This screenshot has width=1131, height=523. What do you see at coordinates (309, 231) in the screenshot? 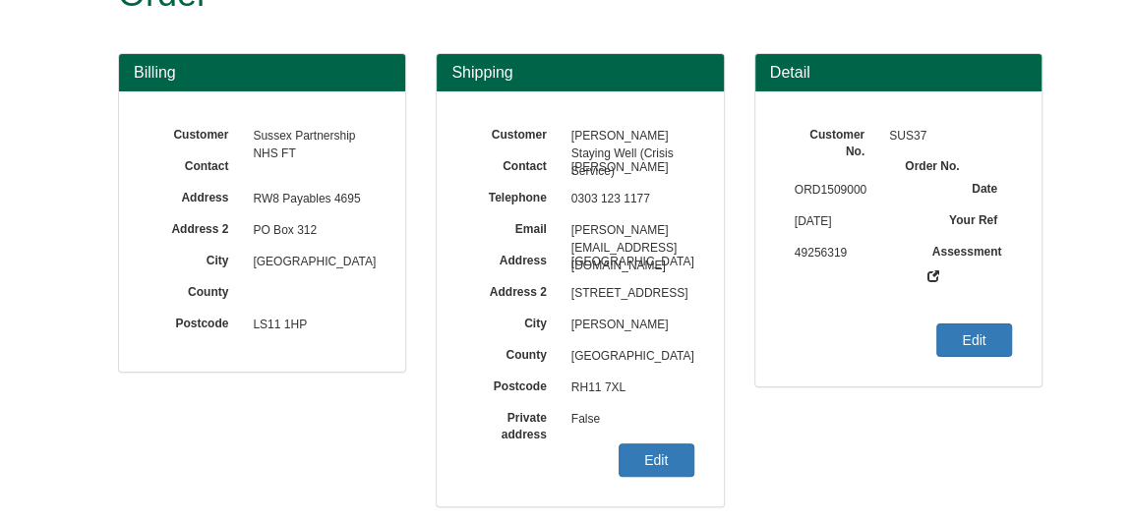
I see `span: PO Box 312` at bounding box center [309, 231].